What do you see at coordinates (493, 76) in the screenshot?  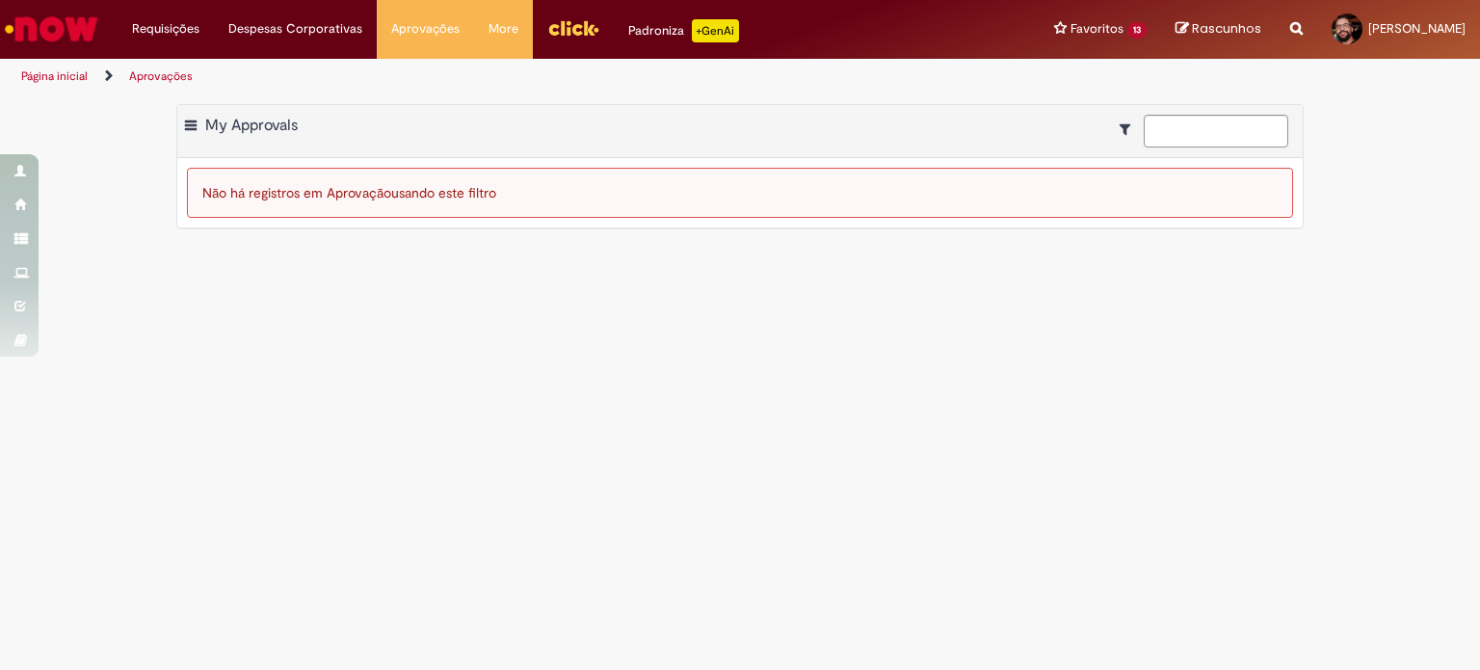 I see `ul: Trilhas de página` at bounding box center [493, 76].